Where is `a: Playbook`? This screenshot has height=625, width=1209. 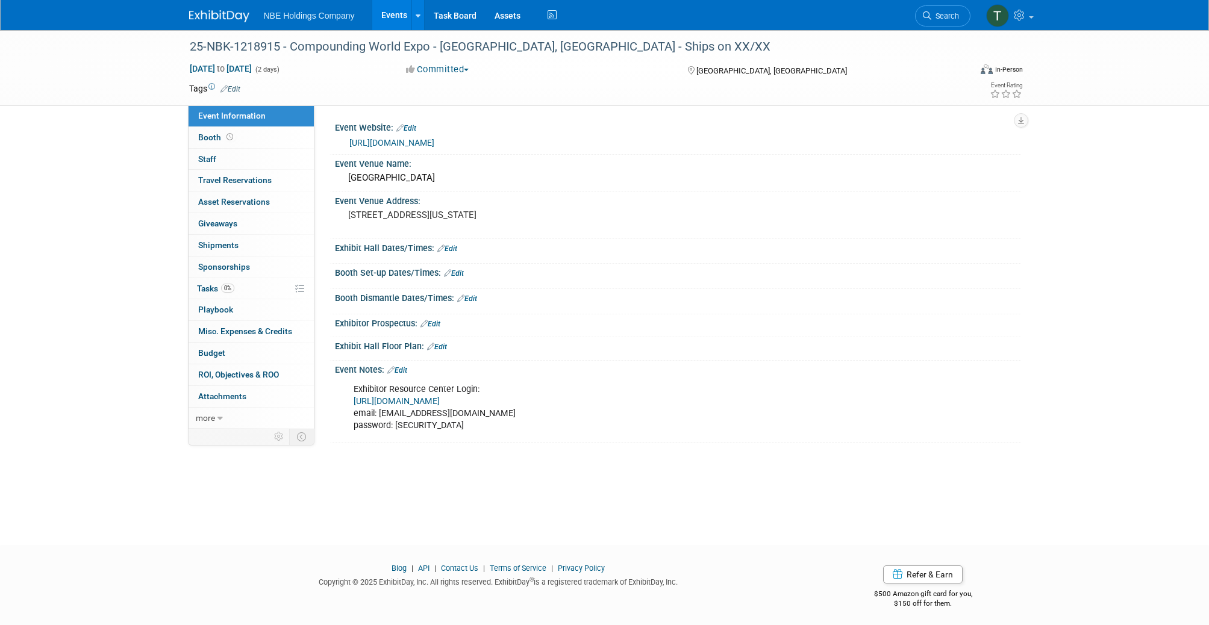 a: Playbook is located at coordinates (251, 310).